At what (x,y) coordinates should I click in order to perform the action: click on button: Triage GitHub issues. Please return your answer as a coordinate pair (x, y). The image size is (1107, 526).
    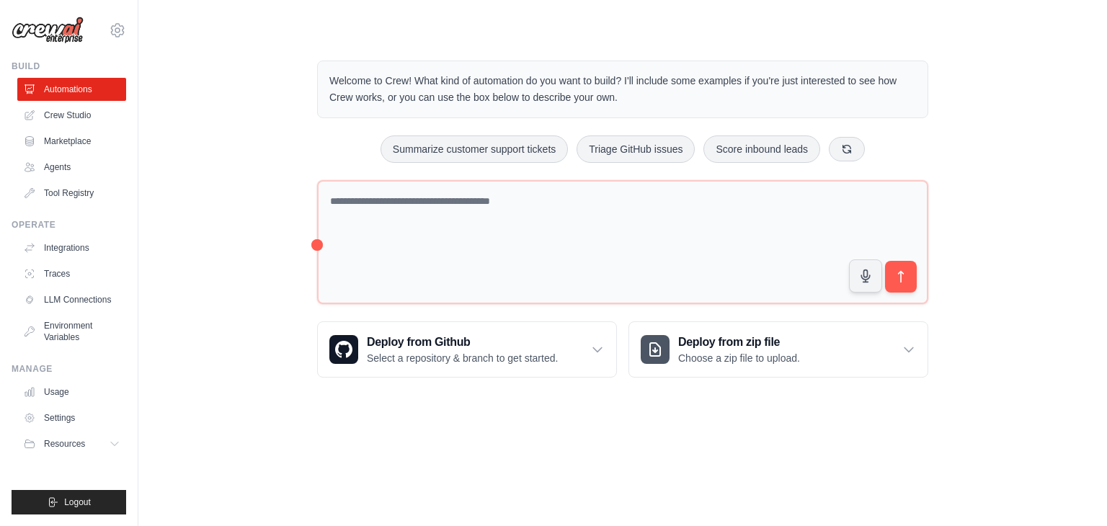
    Looking at the image, I should click on (636, 149).